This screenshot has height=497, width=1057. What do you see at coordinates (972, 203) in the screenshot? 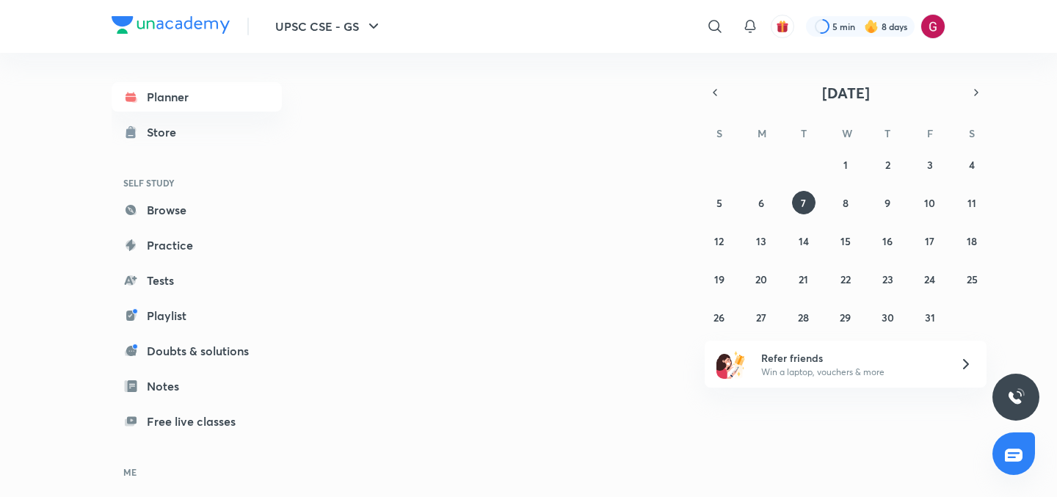
I see `button: October 11, 2025` at bounding box center [972, 203].